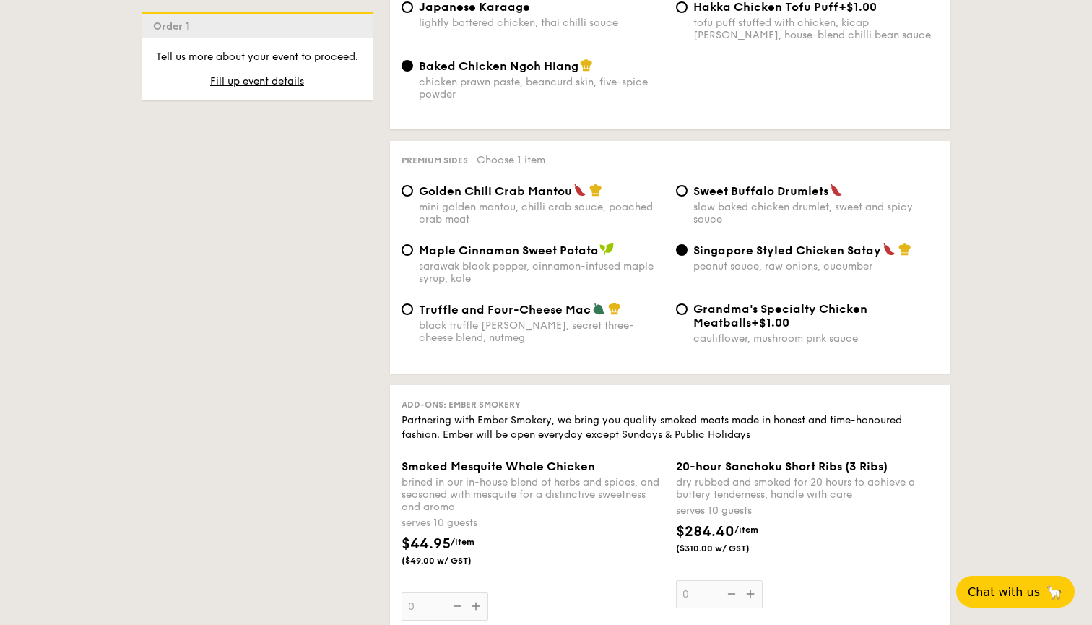 The image size is (1092, 625). What do you see at coordinates (816, 338) in the screenshot?
I see `div: cauliflower, mushroom pink sauce` at bounding box center [816, 338].